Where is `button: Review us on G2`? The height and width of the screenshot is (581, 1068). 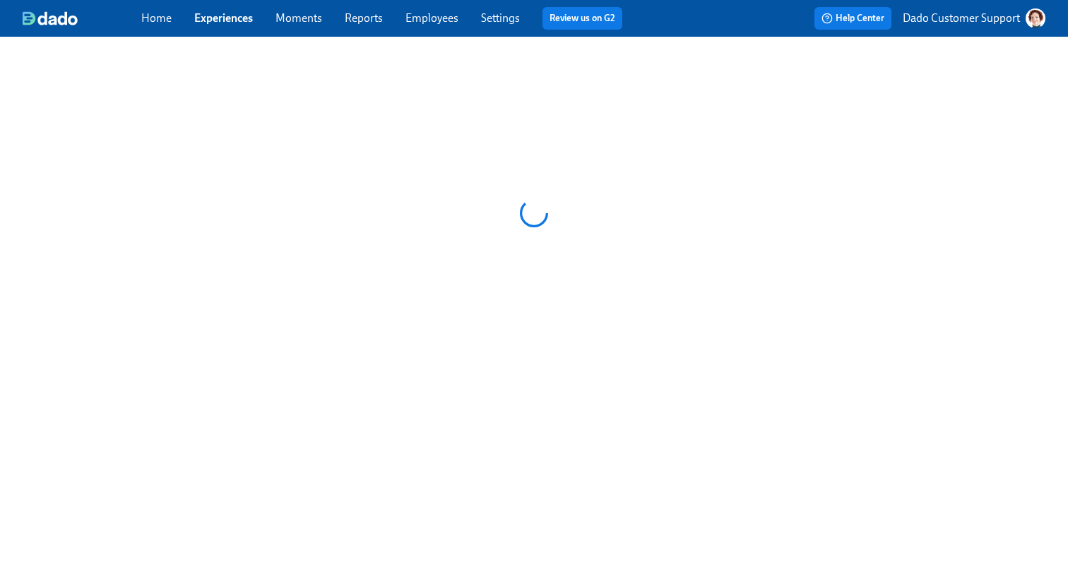
button: Review us on G2 is located at coordinates (582, 18).